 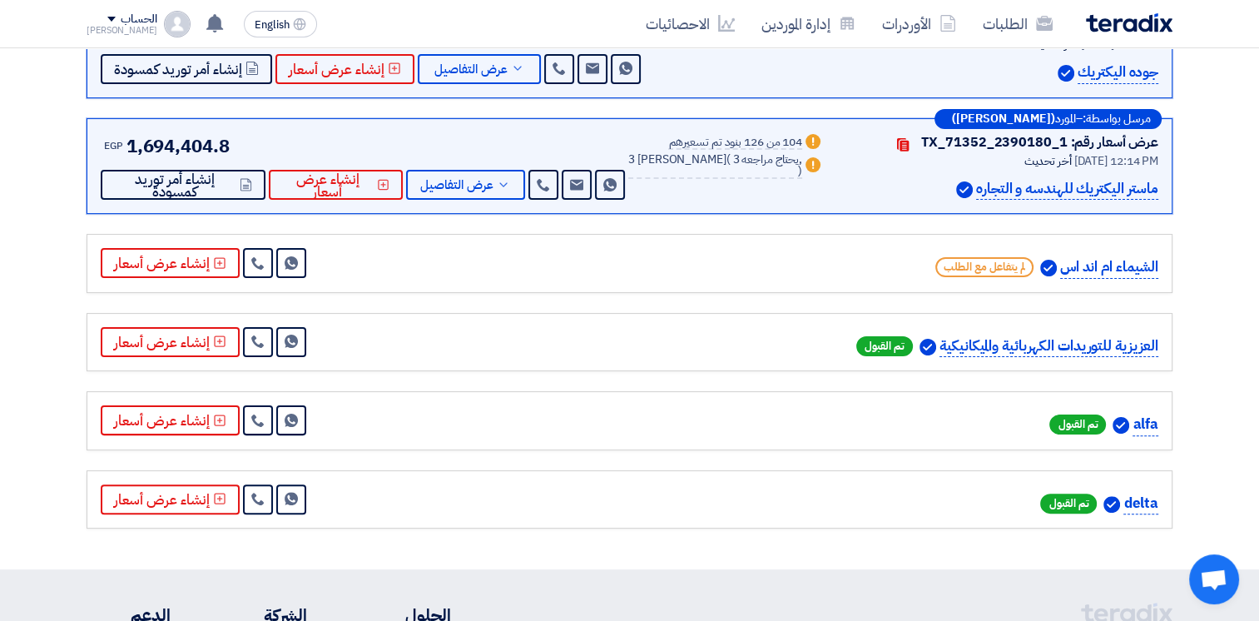 What do you see at coordinates (1067, 189) in the screenshot?
I see `p: ماستر اليكتريك للهندسه و التجاره` at bounding box center [1067, 189].